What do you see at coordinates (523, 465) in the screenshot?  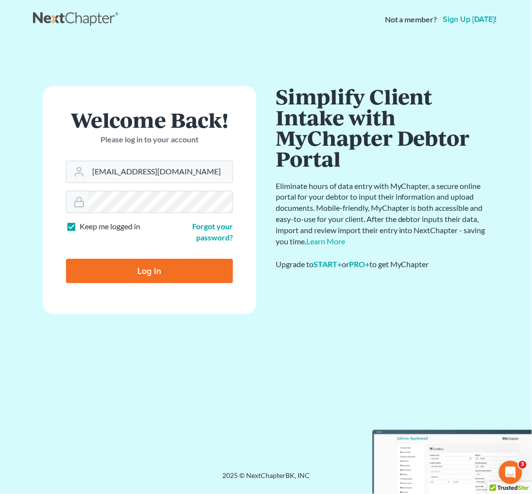 I see `span: 3` at bounding box center [523, 465].